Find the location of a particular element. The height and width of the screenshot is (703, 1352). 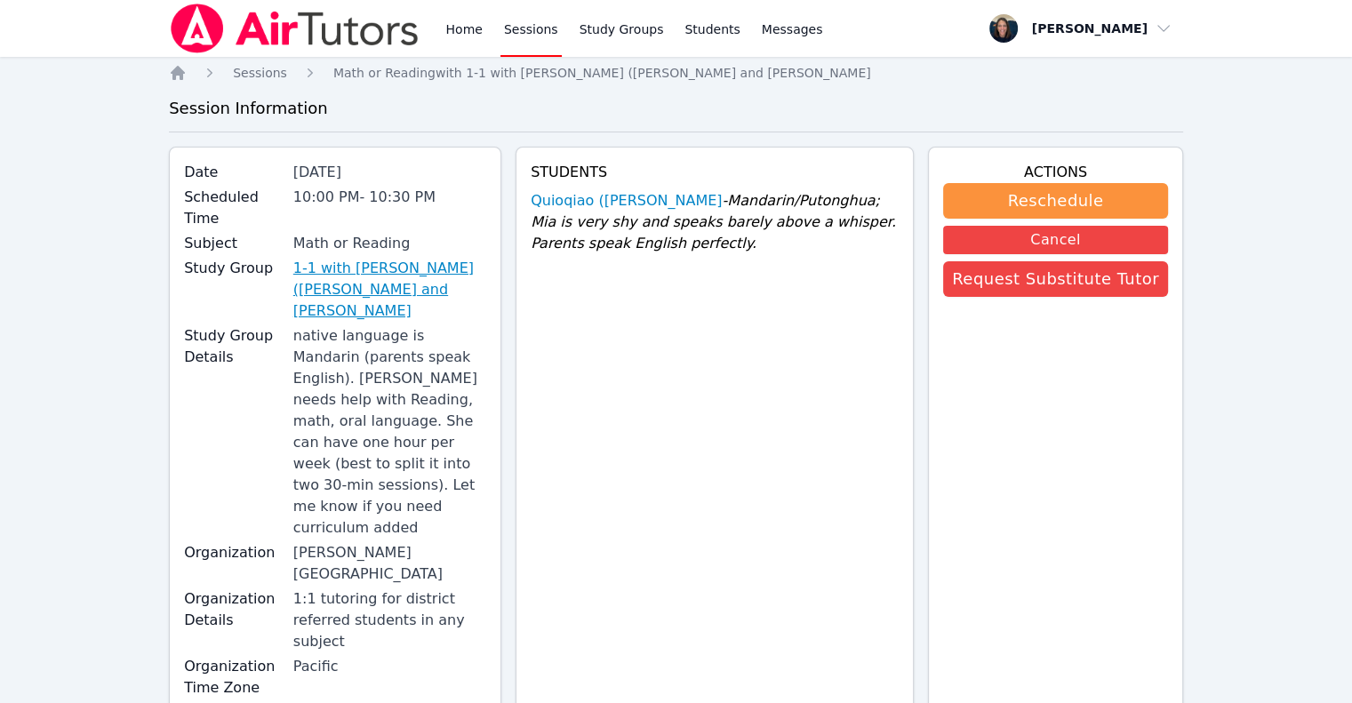

button: Request Substitute Tutor is located at coordinates (1055, 279).